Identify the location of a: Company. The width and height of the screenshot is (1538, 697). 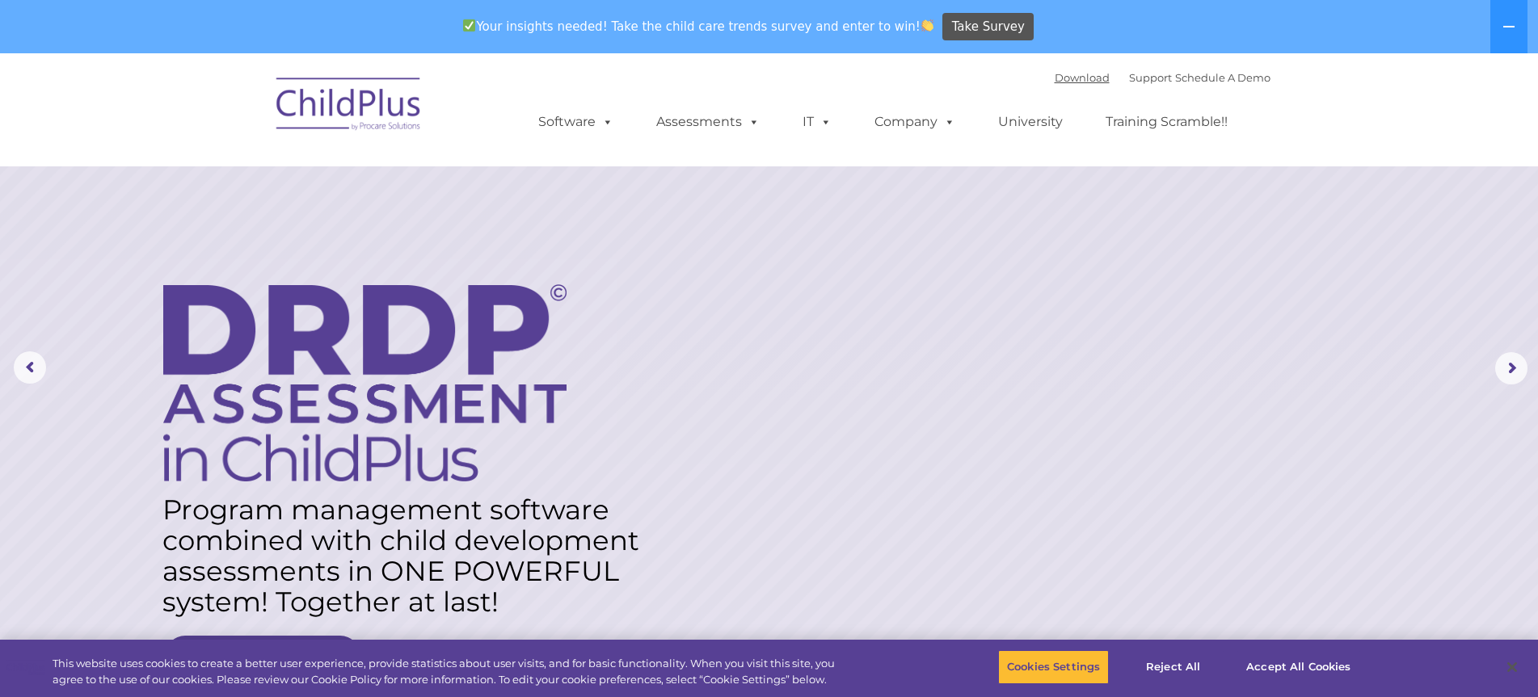
(915, 122).